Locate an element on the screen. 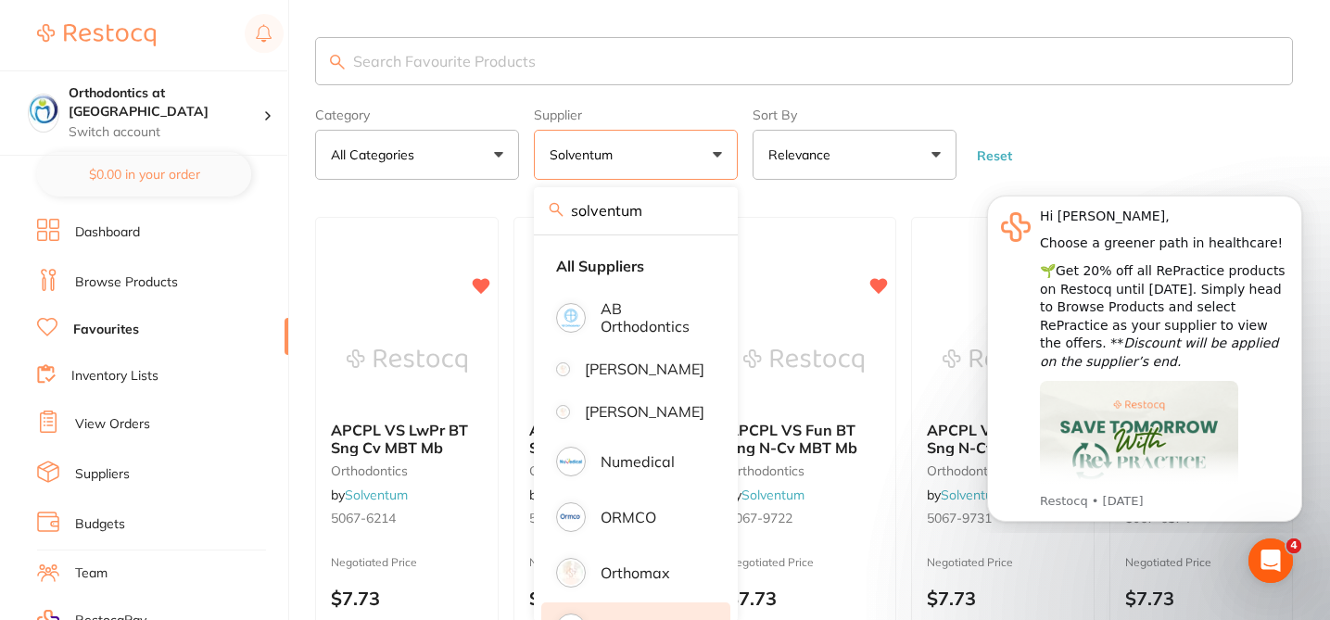  button: $0.00 in your order is located at coordinates (144, 174).